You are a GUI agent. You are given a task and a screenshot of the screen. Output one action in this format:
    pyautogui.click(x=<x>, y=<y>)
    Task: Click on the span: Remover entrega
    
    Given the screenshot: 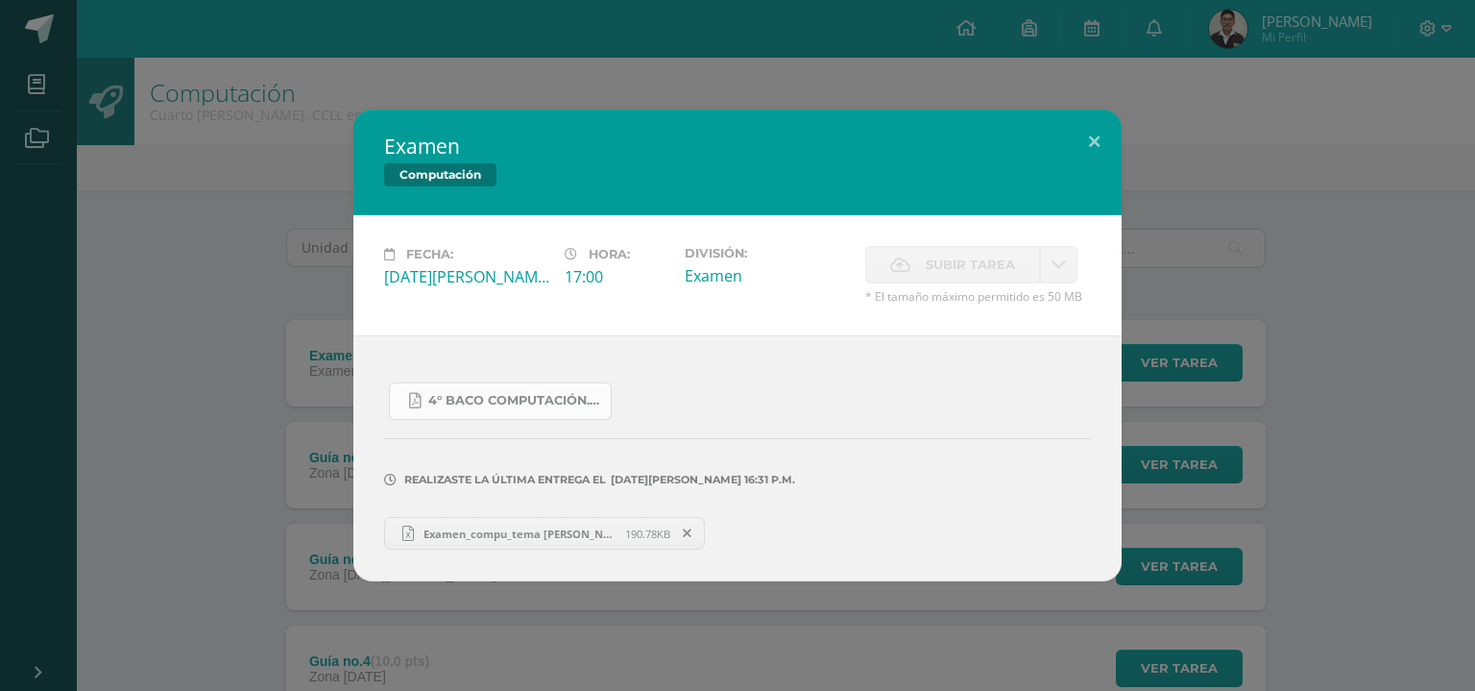 What is the action you would take?
    pyautogui.click(x=688, y=533)
    